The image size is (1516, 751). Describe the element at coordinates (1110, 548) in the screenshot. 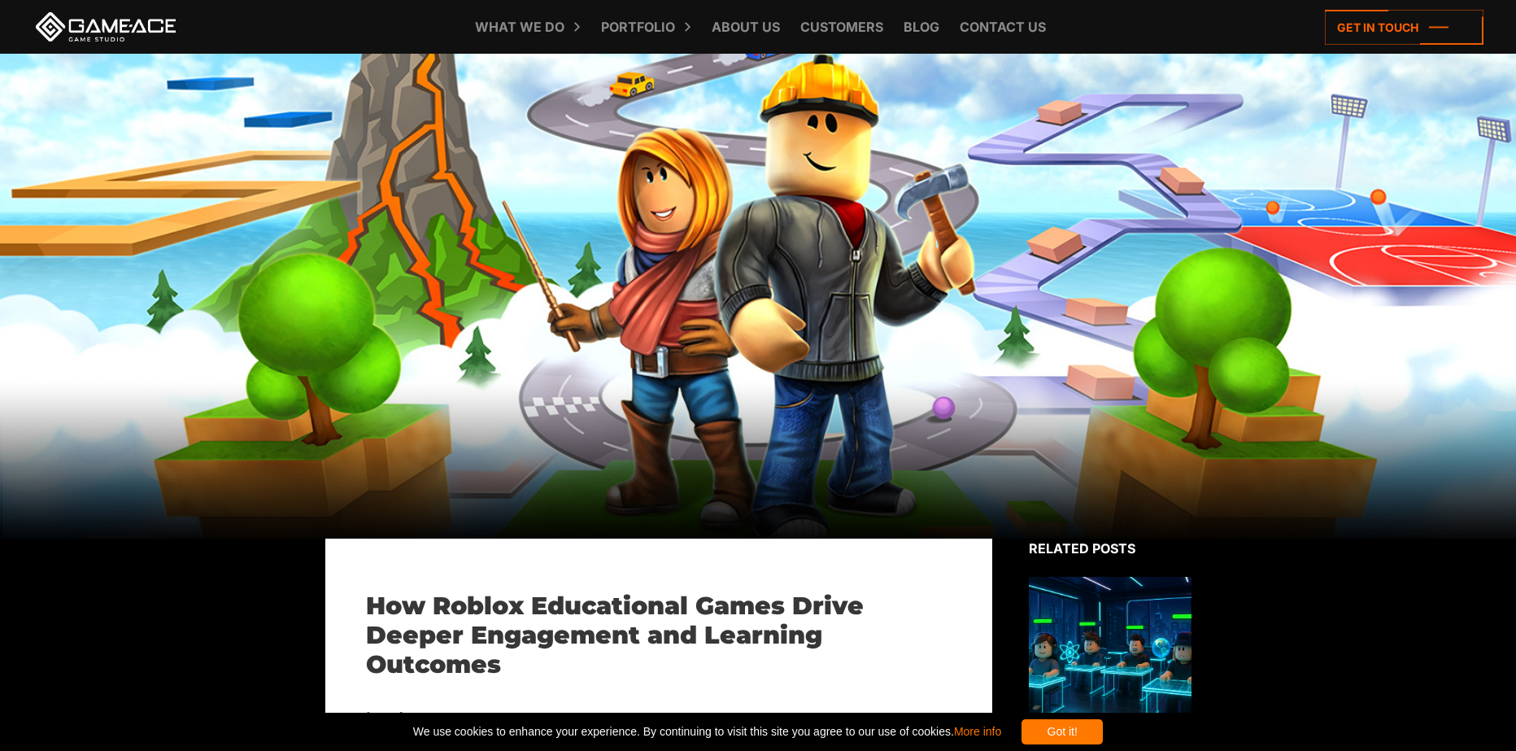

I see `div: Related posts` at that location.